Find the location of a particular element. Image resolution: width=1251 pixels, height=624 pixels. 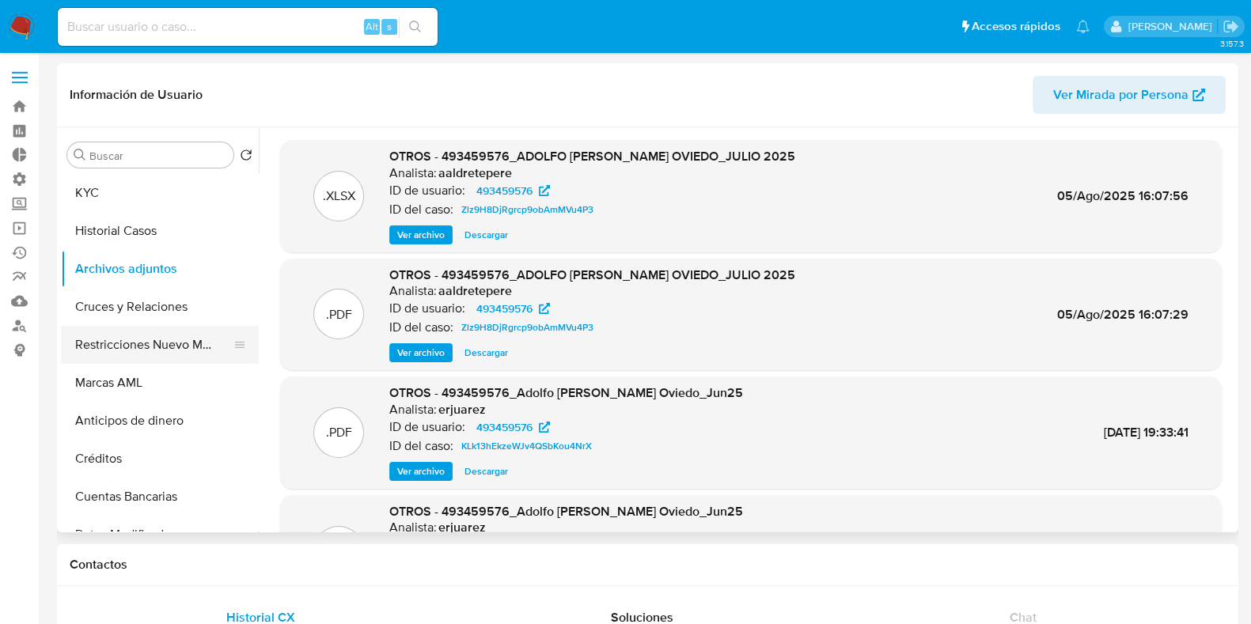

button: Cruces y Relaciones is located at coordinates (160, 307).